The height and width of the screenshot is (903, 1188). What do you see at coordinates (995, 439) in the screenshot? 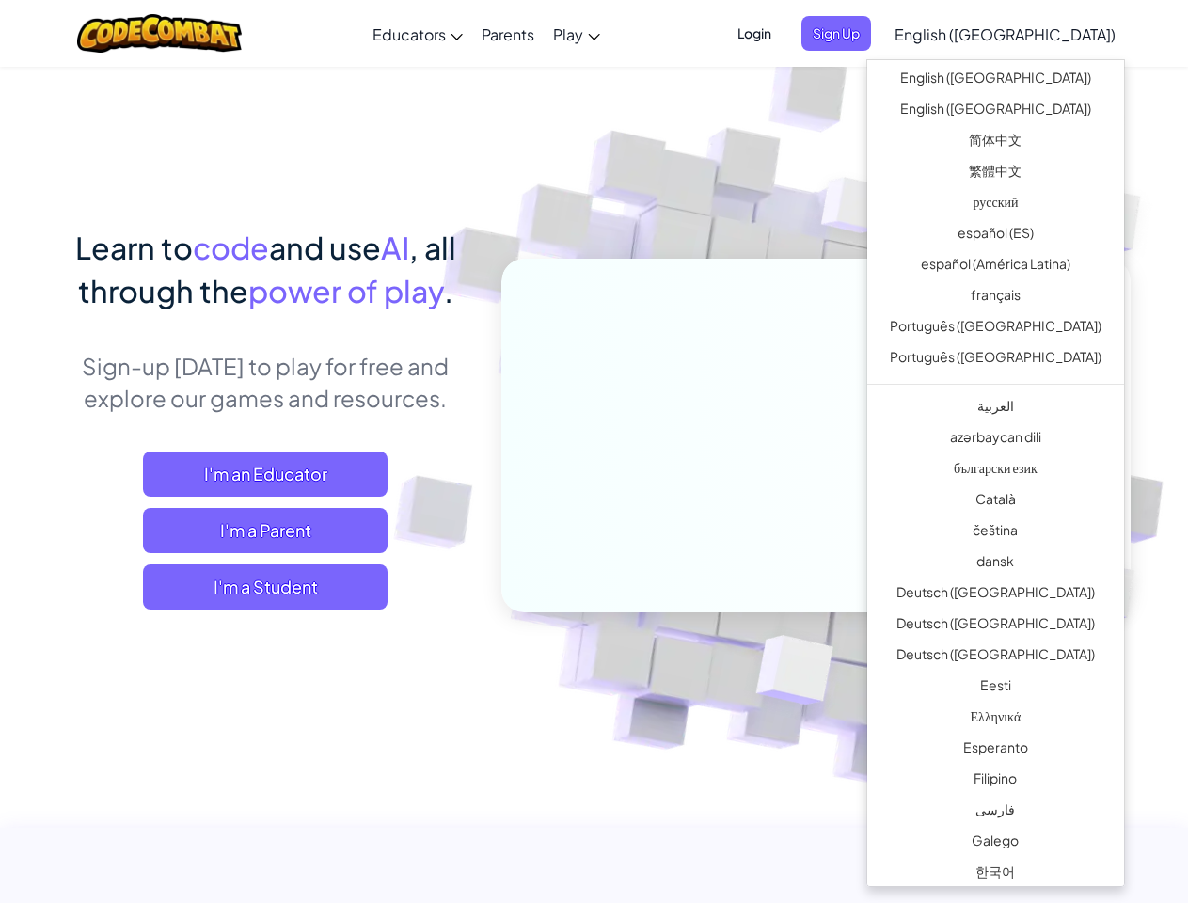
I see `a: azərbaycan dili` at bounding box center [995, 439].